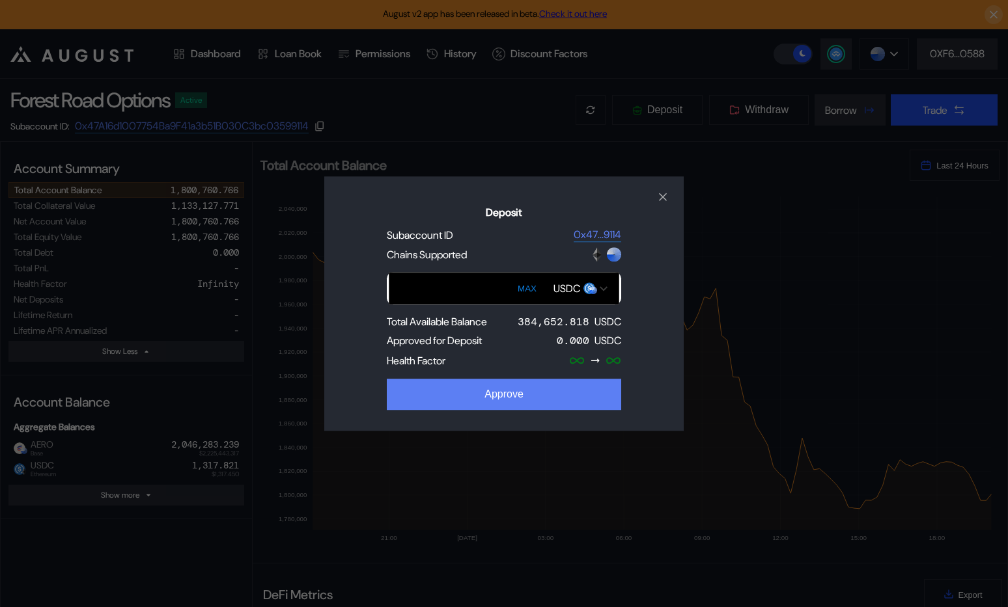 The width and height of the screenshot is (1008, 607). I want to click on div: Health Factor, so click(416, 361).